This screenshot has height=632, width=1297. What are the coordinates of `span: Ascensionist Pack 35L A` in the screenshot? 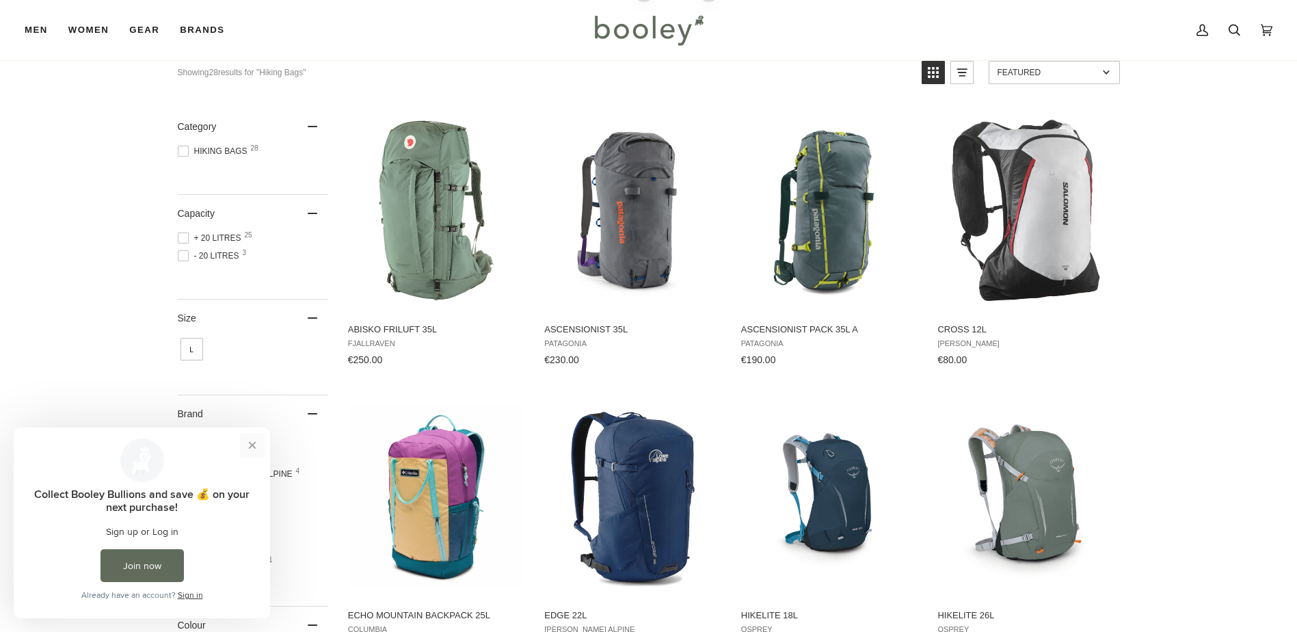 It's located at (829, 330).